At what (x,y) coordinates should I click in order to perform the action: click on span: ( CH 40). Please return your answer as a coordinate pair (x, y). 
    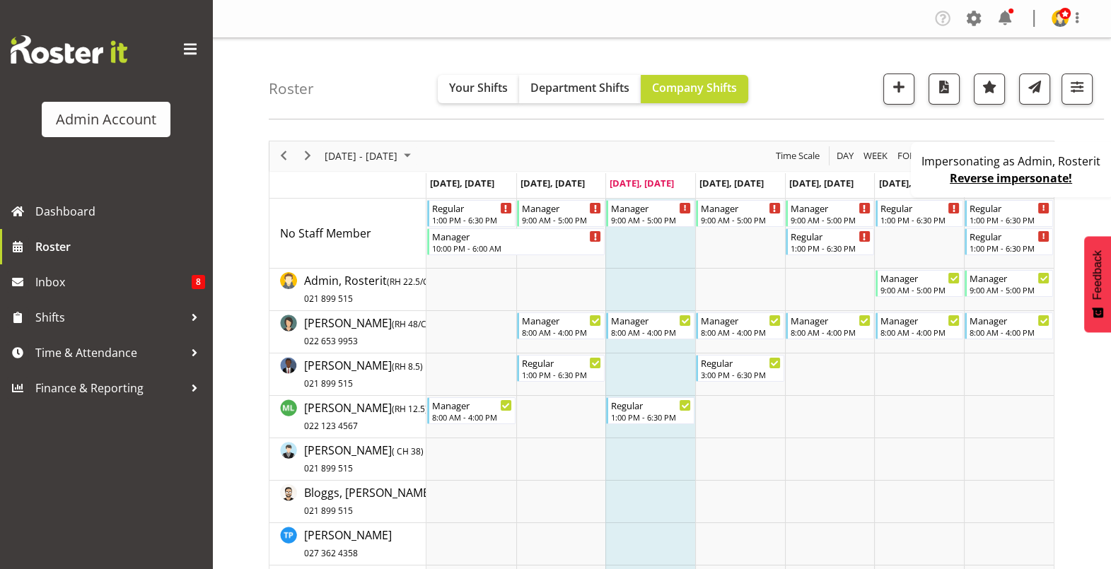
    Looking at the image, I should click on (418, 281).